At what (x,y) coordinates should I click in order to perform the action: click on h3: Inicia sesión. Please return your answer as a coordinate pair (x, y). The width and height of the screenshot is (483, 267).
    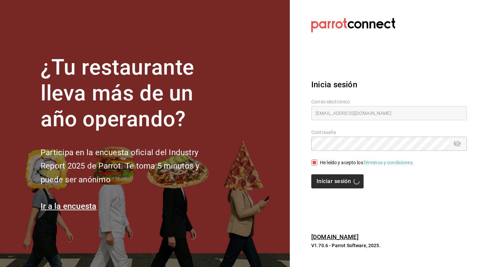
    Looking at the image, I should click on (389, 85).